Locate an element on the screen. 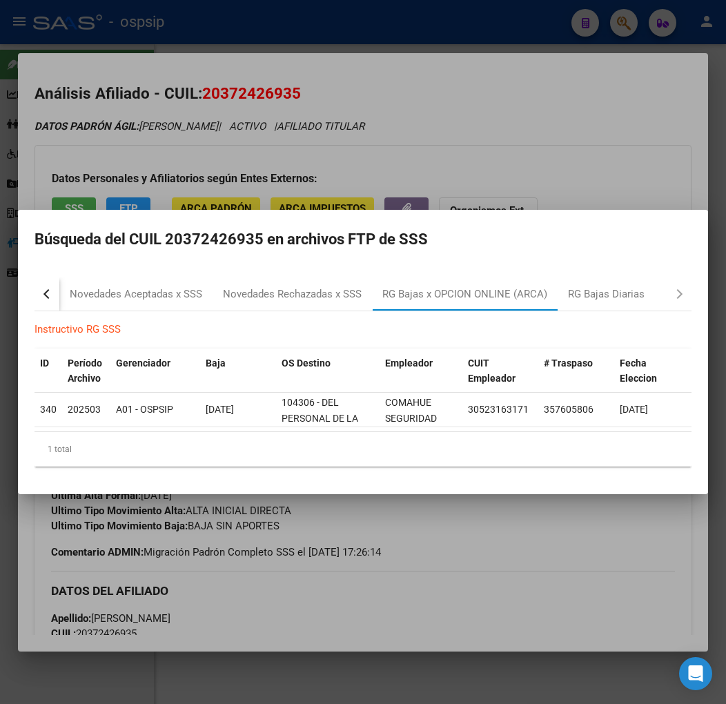 This screenshot has height=704, width=726. span: 357605806 is located at coordinates (569, 409).